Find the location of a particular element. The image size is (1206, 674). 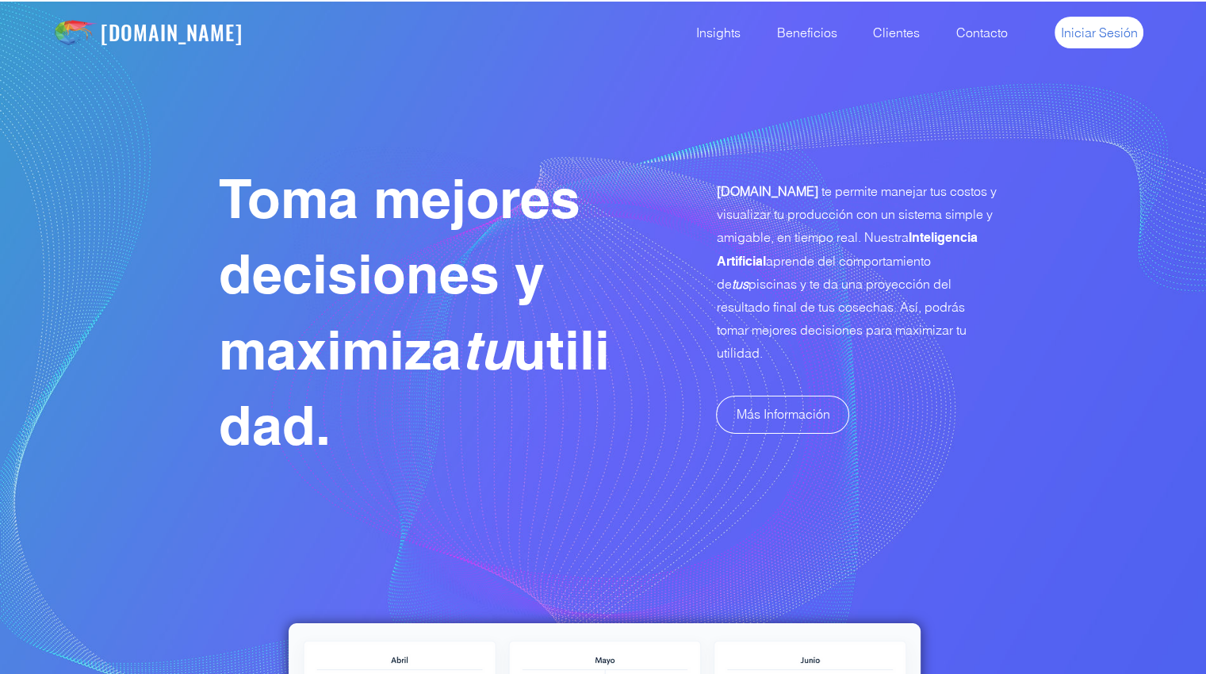

span: tus is located at coordinates (739, 284).